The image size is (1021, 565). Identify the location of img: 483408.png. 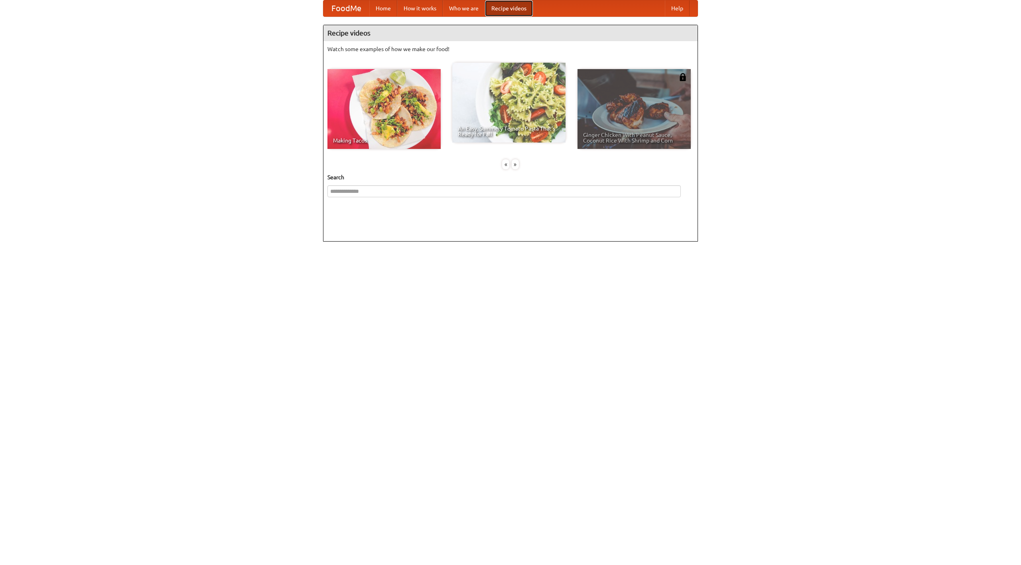
(683, 77).